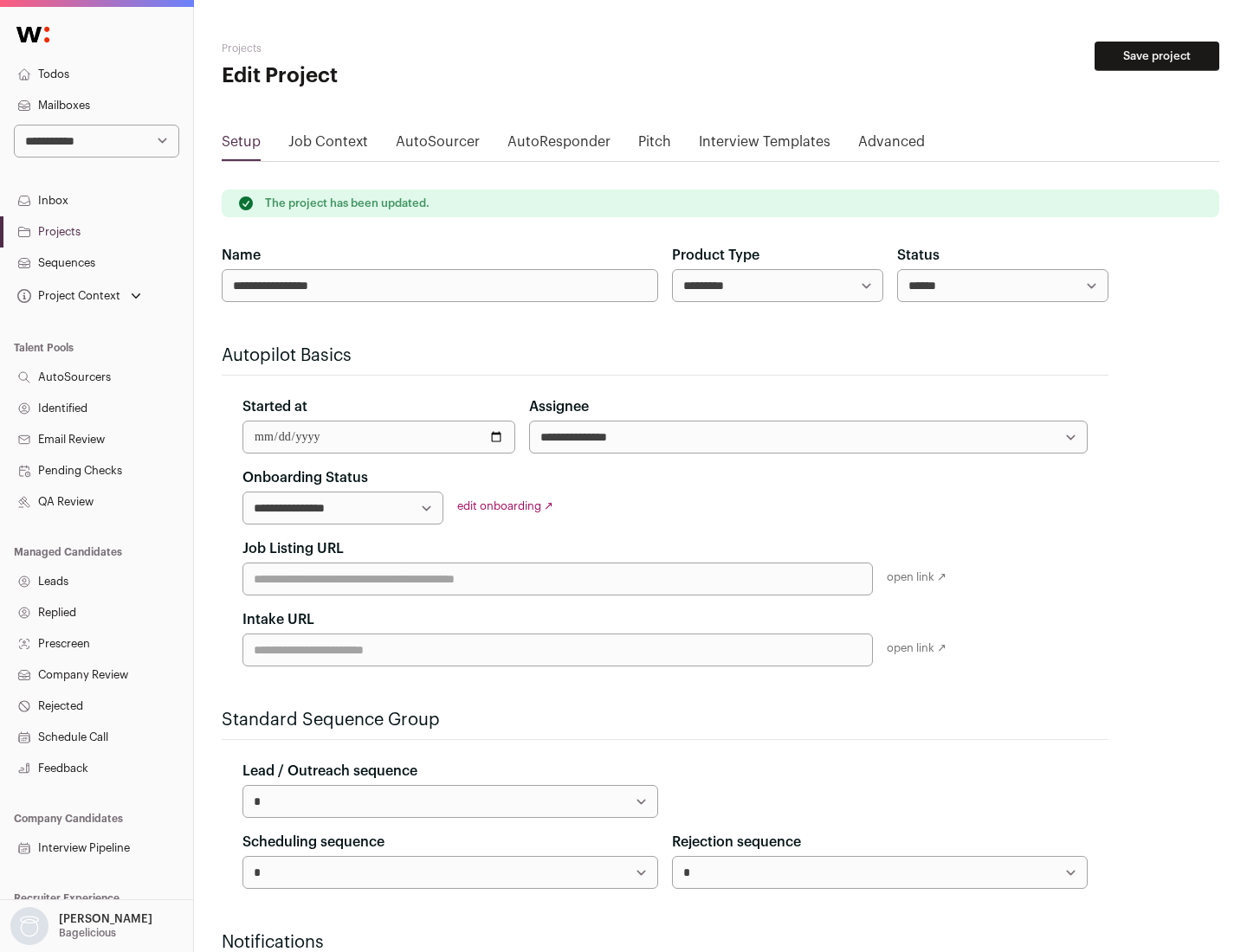 This screenshot has width=1247, height=952. I want to click on h2: Standard Sequence Group, so click(665, 721).